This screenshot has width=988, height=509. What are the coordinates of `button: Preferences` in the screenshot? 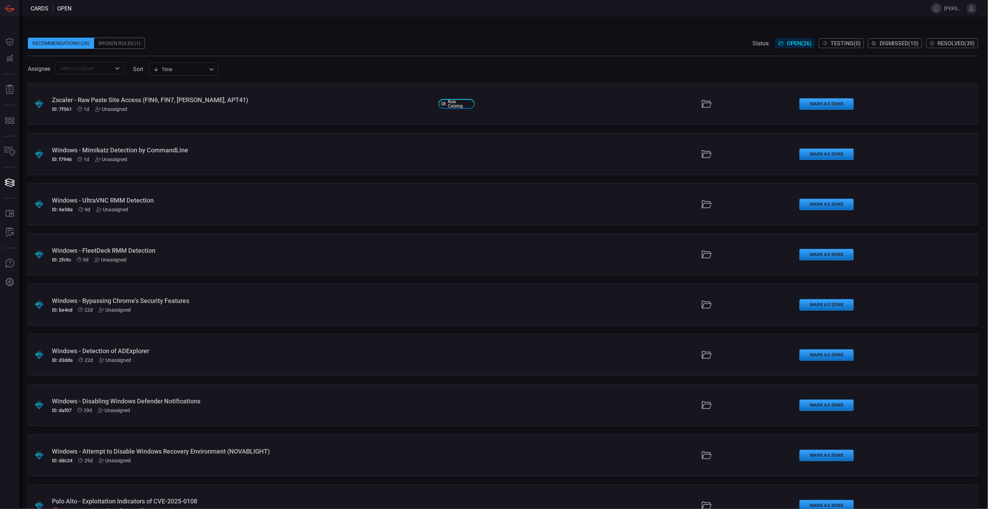 It's located at (10, 282).